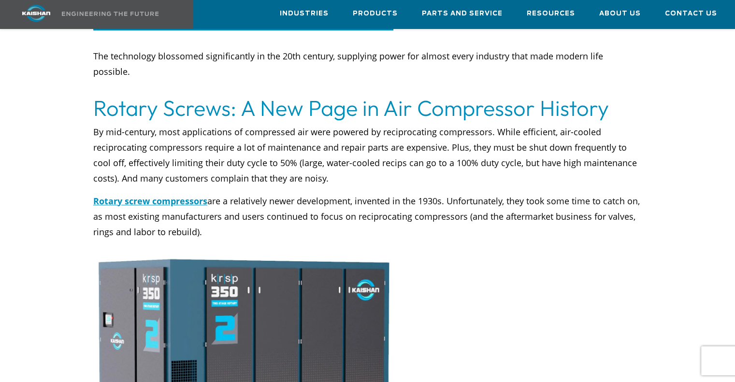 The width and height of the screenshot is (735, 382). Describe the element at coordinates (367, 108) in the screenshot. I see `h2: Rotary Screws: A New Page in Air Compressor History` at that location.